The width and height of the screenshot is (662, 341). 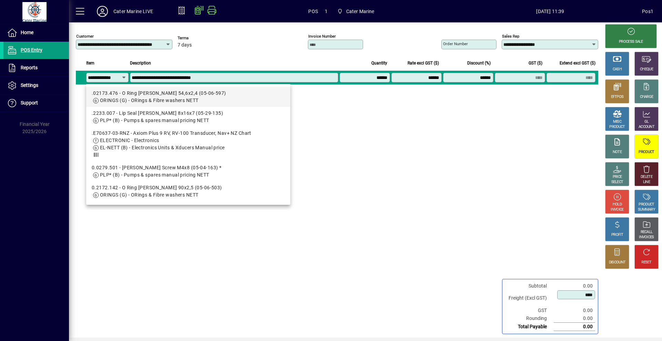 What do you see at coordinates (647, 182) in the screenshot?
I see `div: LINE` at bounding box center [647, 182].